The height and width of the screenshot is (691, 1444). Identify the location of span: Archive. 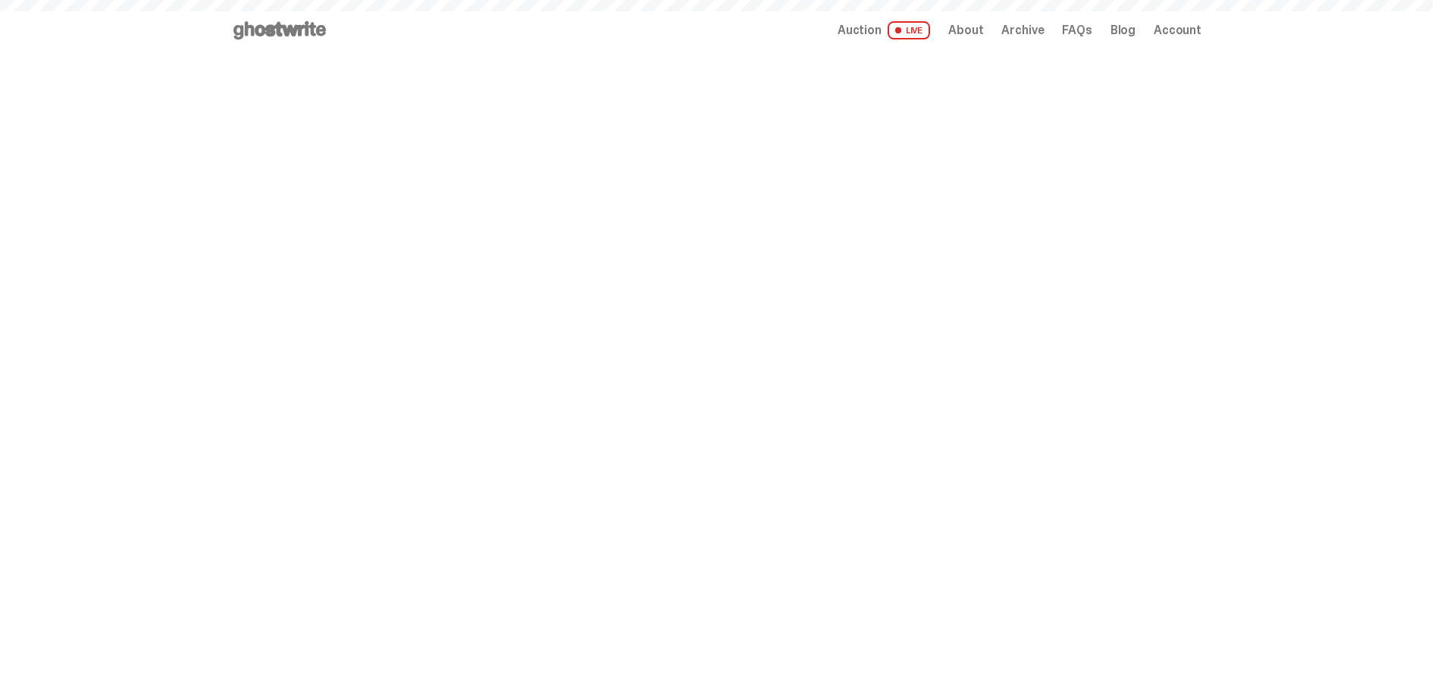
(1023, 30).